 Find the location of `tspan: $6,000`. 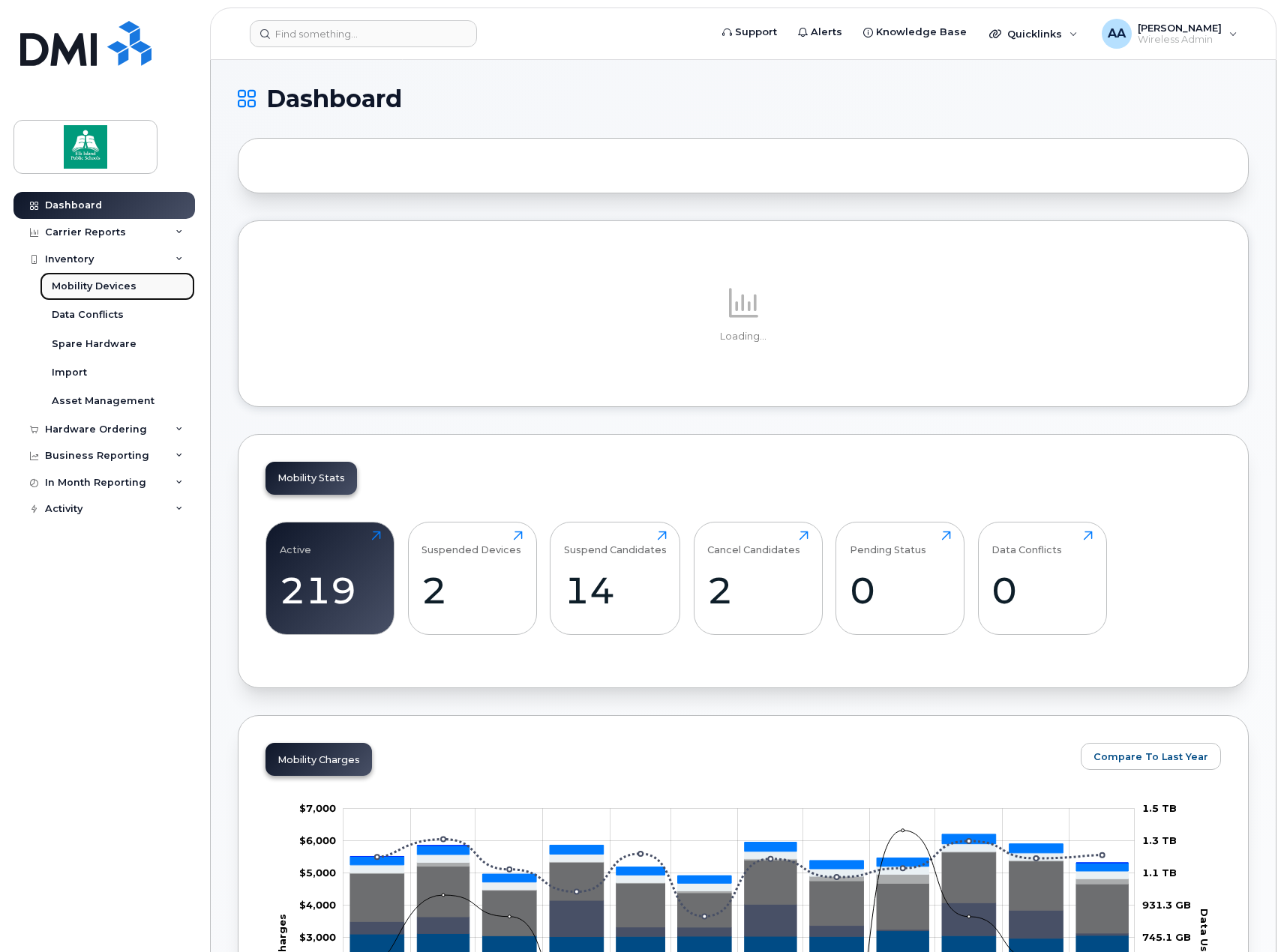

tspan: $6,000 is located at coordinates (318, 840).